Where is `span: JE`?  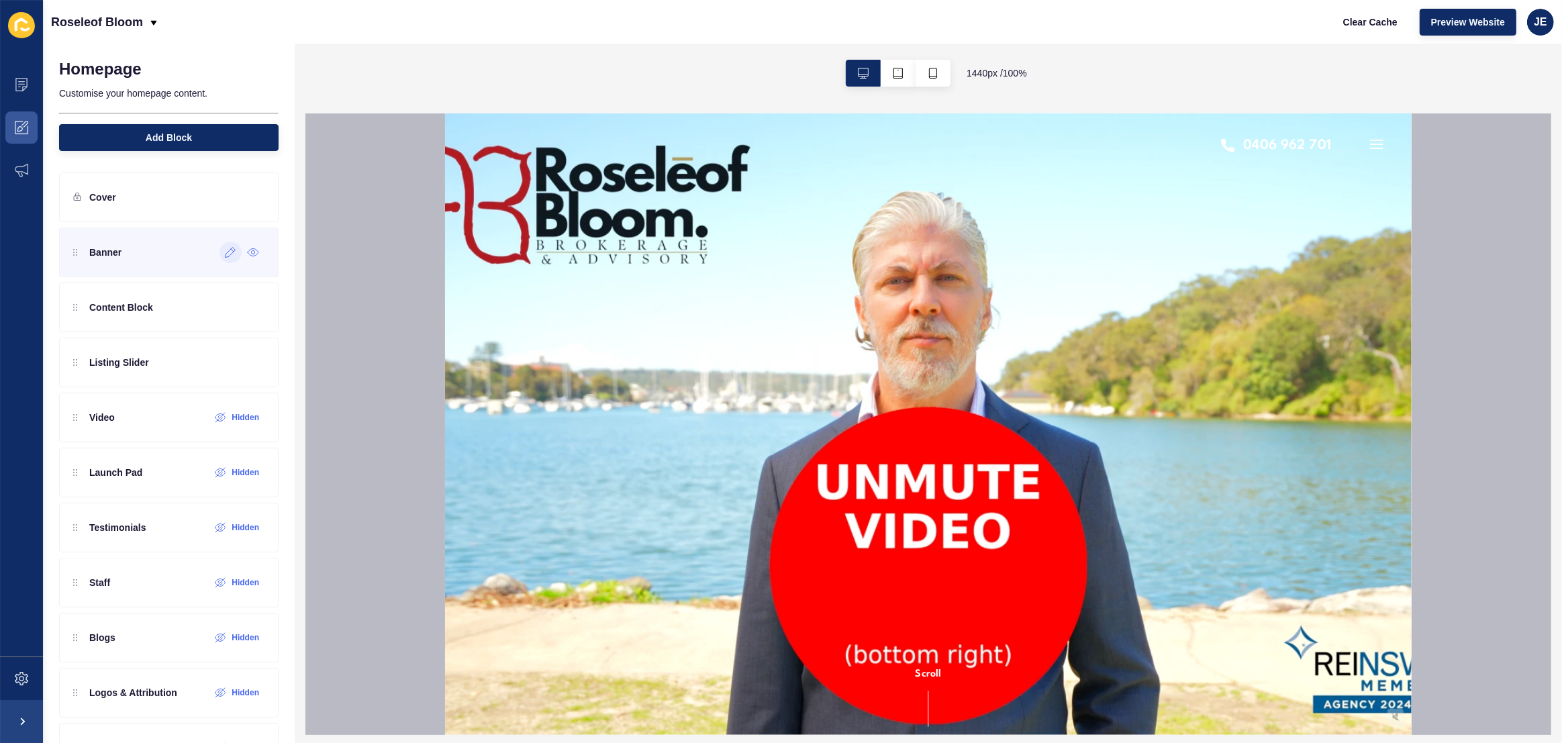
span: JE is located at coordinates (1541, 22).